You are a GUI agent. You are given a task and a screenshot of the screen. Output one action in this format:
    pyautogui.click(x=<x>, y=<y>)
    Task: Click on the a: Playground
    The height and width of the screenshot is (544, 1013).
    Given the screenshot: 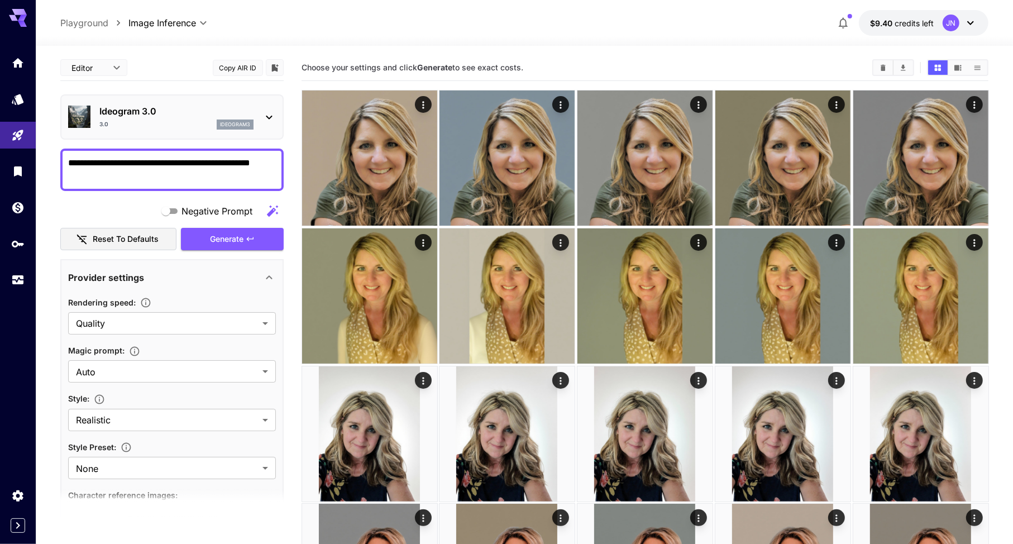 What is the action you would take?
    pyautogui.click(x=84, y=23)
    